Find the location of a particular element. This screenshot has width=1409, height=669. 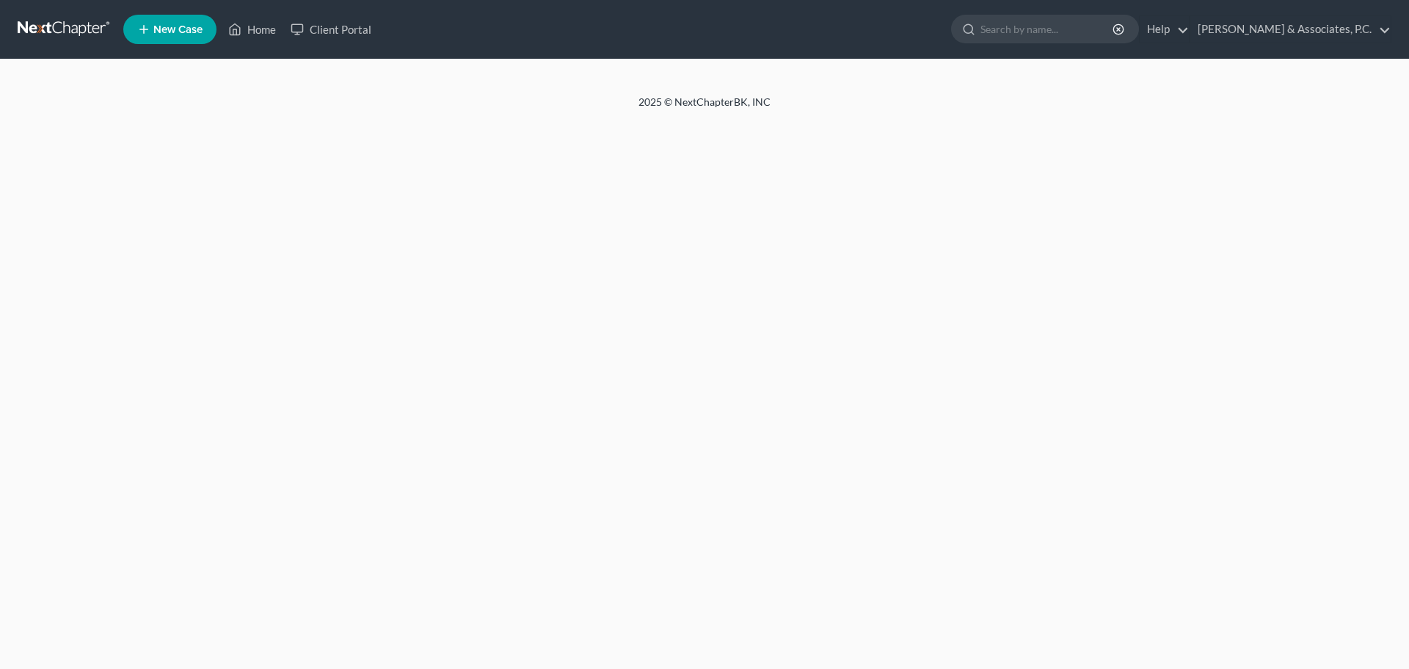

a: Home is located at coordinates (252, 29).